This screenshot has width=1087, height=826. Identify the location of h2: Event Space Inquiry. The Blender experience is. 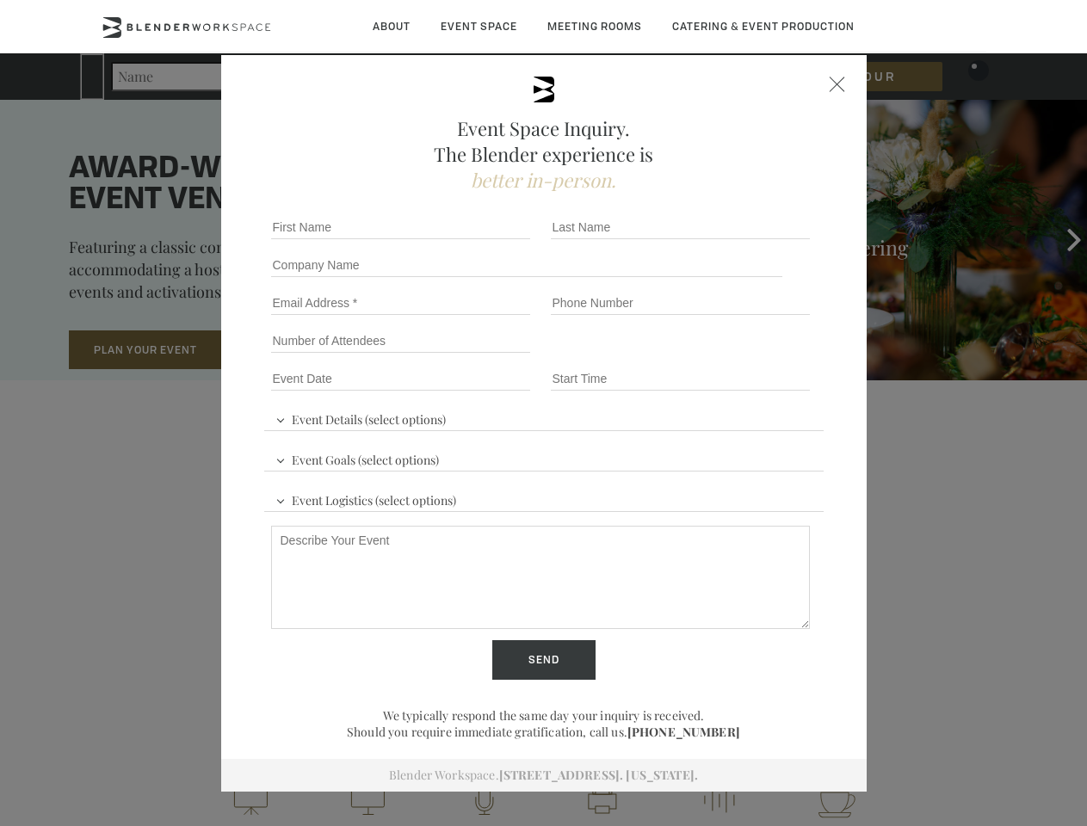
(544, 154).